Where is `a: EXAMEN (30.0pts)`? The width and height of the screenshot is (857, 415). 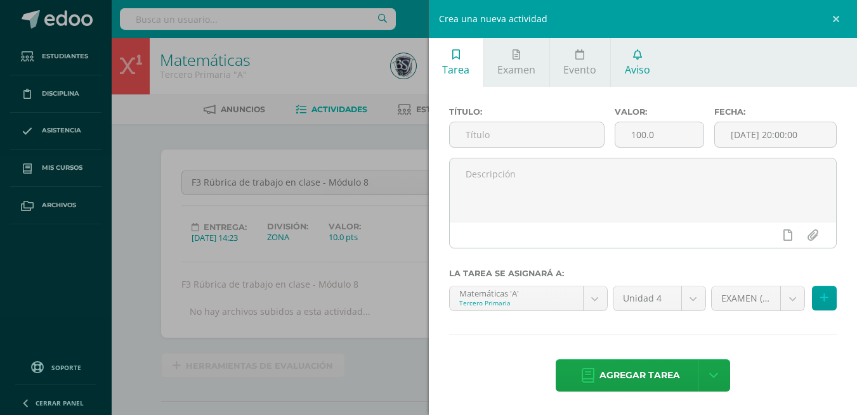
a: EXAMEN (30.0pts) is located at coordinates (758, 299).